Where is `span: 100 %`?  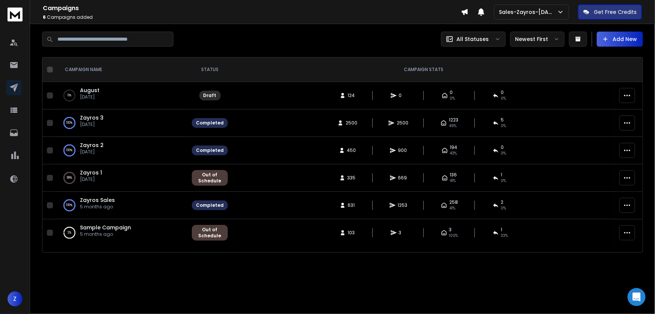 span: 100 % is located at coordinates (454, 235).